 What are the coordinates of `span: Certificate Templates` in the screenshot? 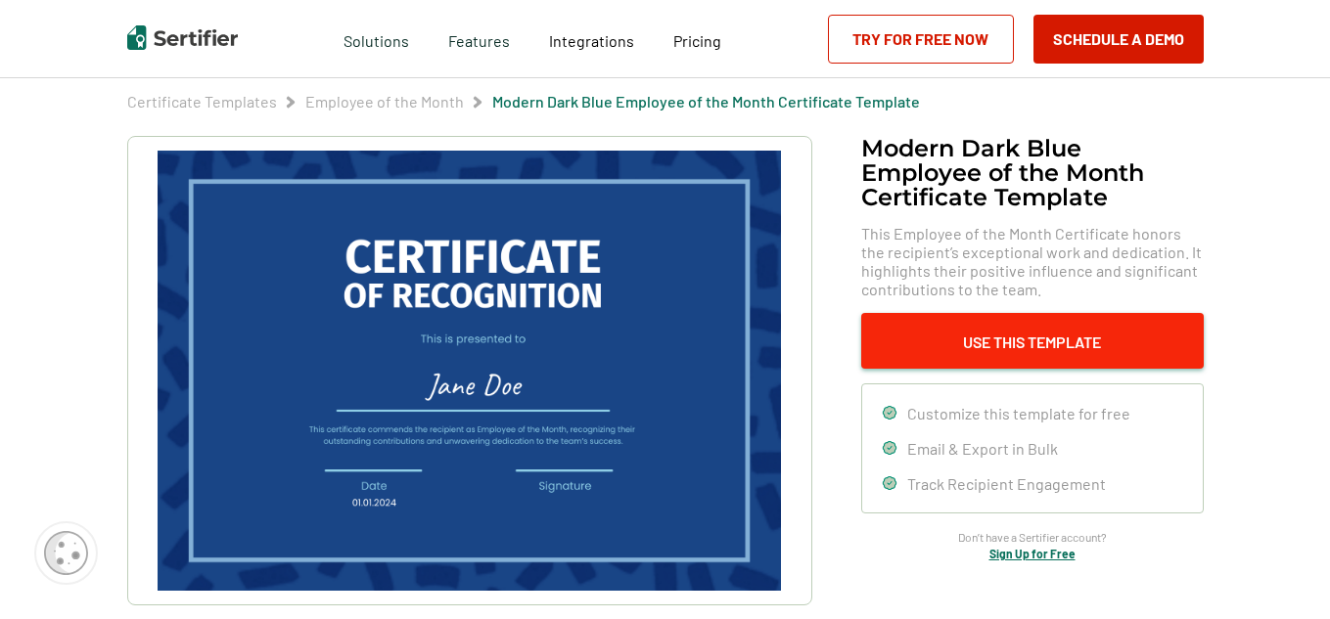 It's located at (202, 102).